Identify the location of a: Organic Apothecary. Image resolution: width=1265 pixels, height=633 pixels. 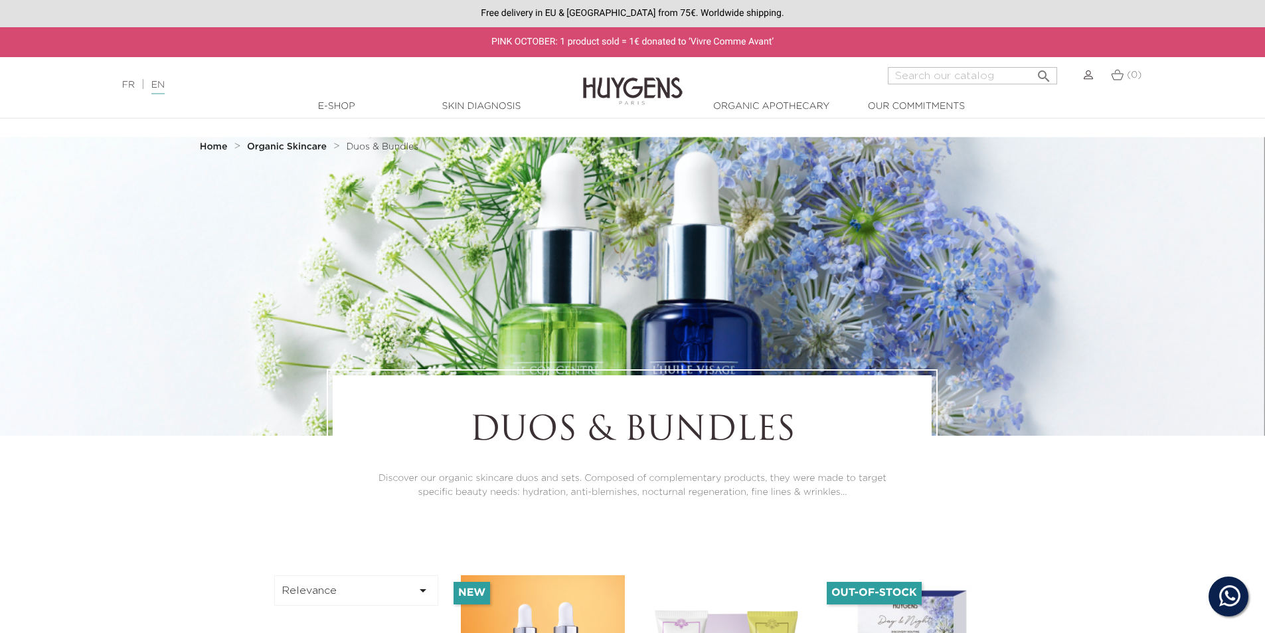
(772, 106).